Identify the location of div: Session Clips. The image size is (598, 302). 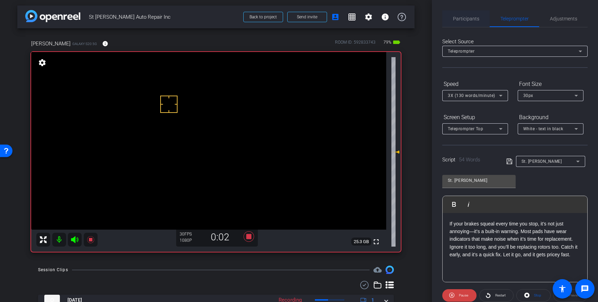
(53, 270).